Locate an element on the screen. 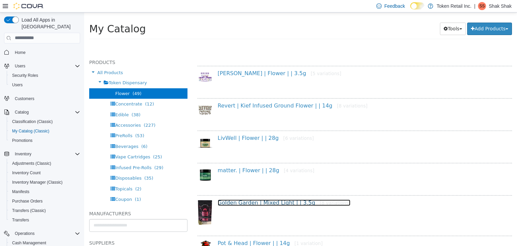 This screenshot has height=246, width=517. h5: Manufacturers is located at coordinates (54, 201).